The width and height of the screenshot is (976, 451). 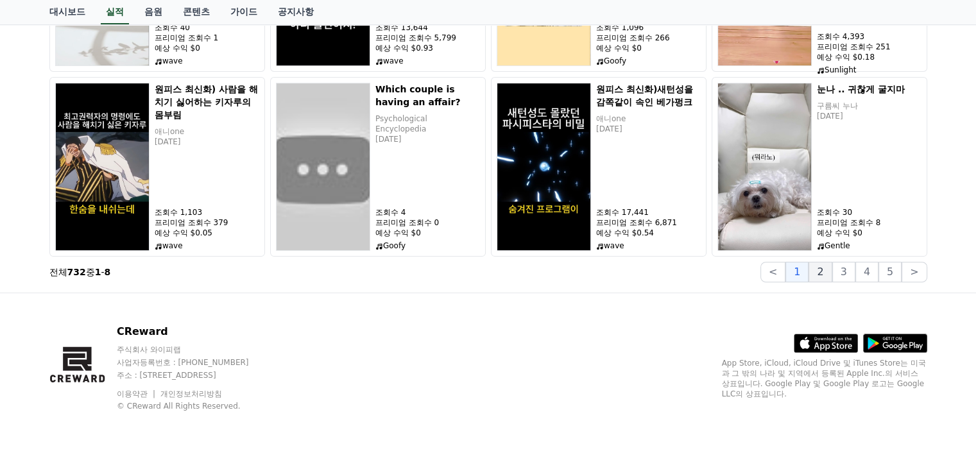 What do you see at coordinates (108, 272) in the screenshot?
I see `strong: 8` at bounding box center [108, 272].